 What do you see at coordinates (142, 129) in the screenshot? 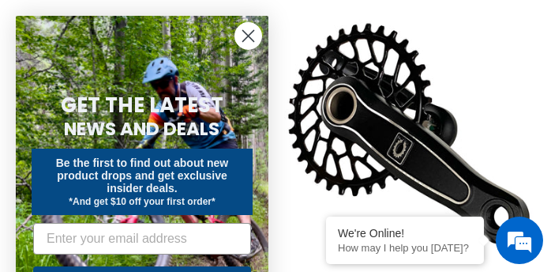
I see `span: NEWS AND DEALS` at bounding box center [142, 129].